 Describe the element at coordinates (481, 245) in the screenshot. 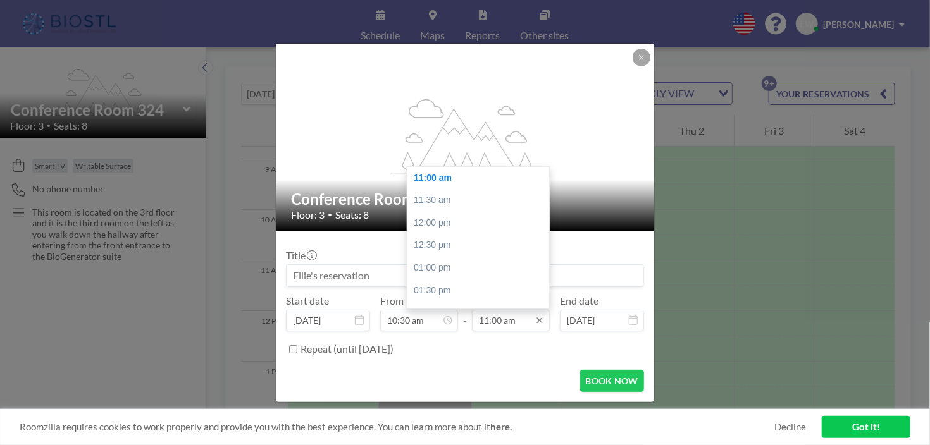

I see `div: 12:30 pm` at that location.